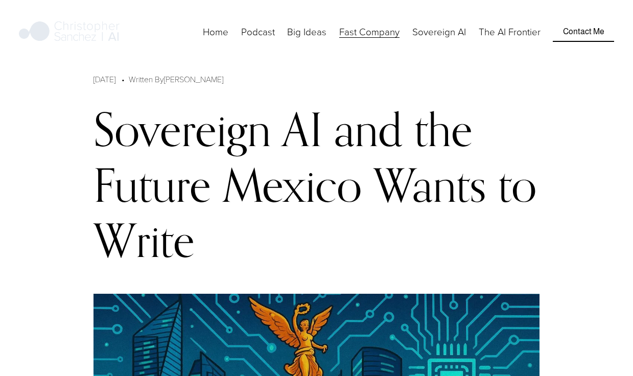 The height and width of the screenshot is (376, 633). I want to click on a: Podcast, so click(258, 32).